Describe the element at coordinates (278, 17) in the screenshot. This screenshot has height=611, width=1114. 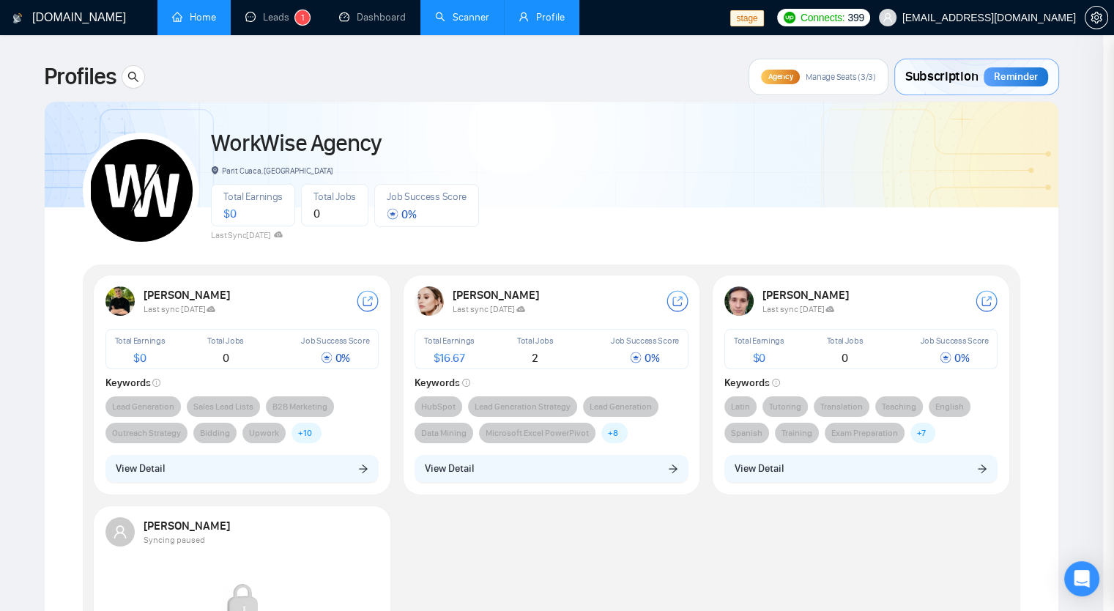
I see `a: messageLeads1` at that location.